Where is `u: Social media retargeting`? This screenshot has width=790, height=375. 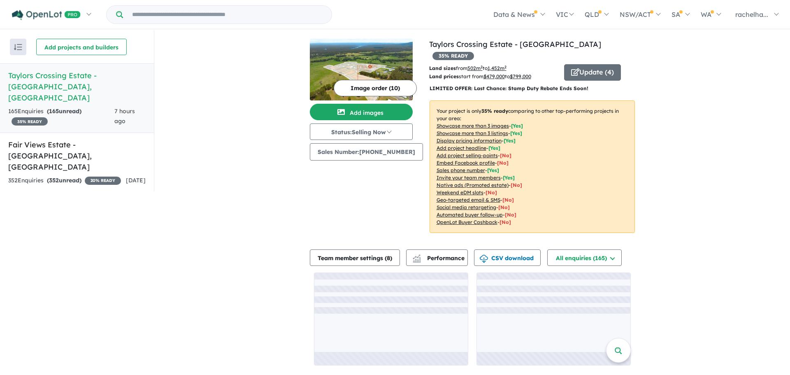
u: Social media retargeting is located at coordinates (466, 207).